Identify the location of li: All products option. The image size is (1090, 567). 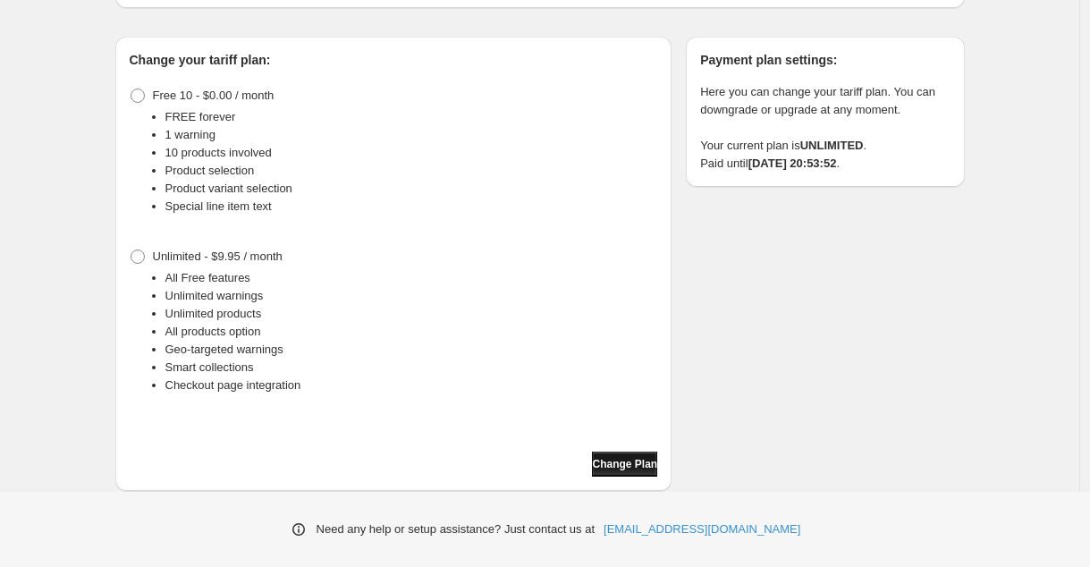
(411, 332).